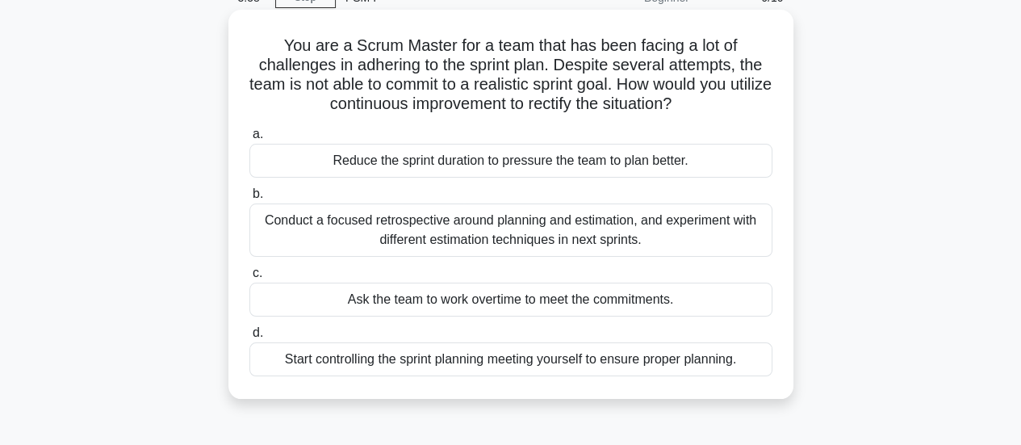 The width and height of the screenshot is (1021, 445). I want to click on span: d., so click(258, 332).